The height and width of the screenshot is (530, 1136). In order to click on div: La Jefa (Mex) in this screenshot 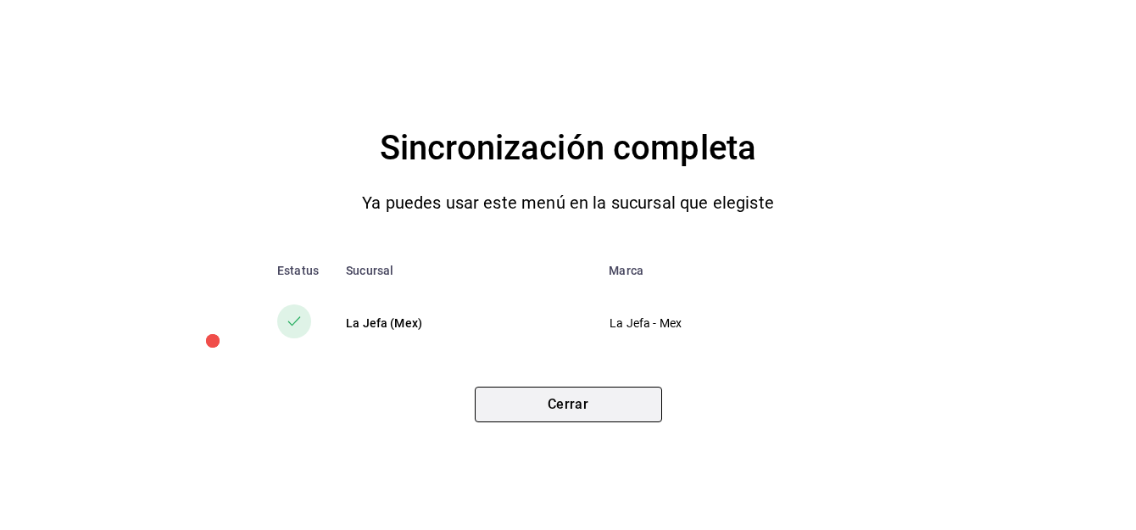, I will do `click(464, 323)`.